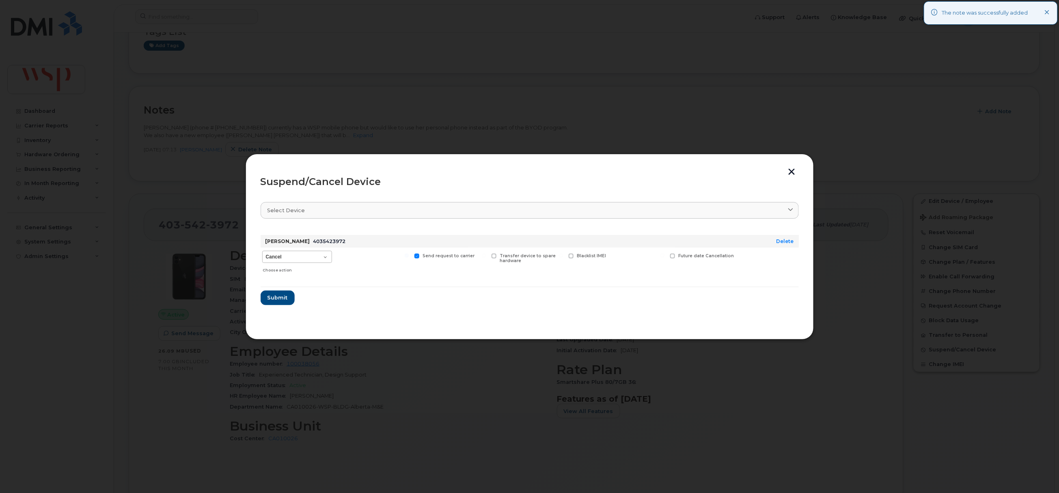  Describe the element at coordinates (407, 256) in the screenshot. I see `input: Send request to carrier` at that location.